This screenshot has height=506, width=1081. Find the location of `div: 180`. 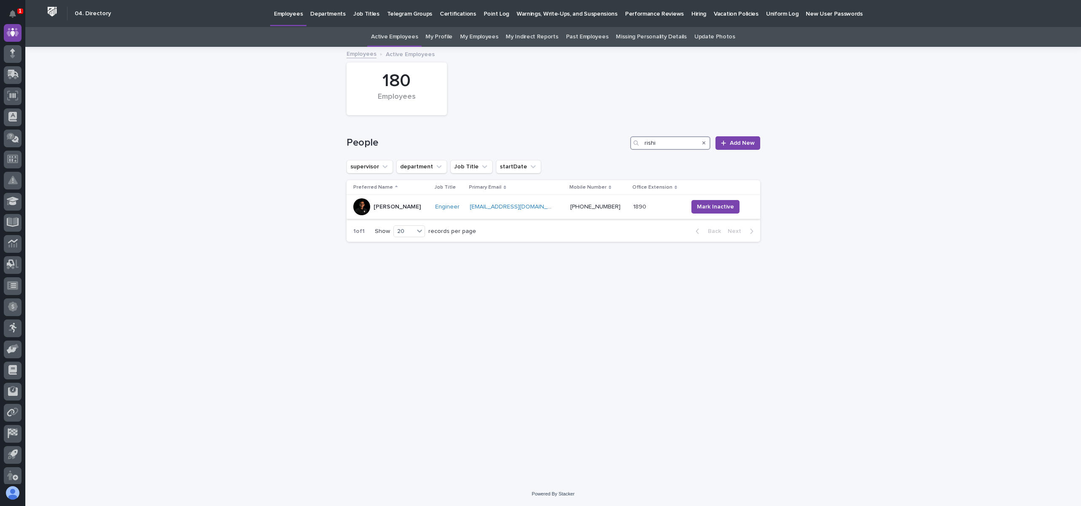

div: 180 is located at coordinates (397, 81).